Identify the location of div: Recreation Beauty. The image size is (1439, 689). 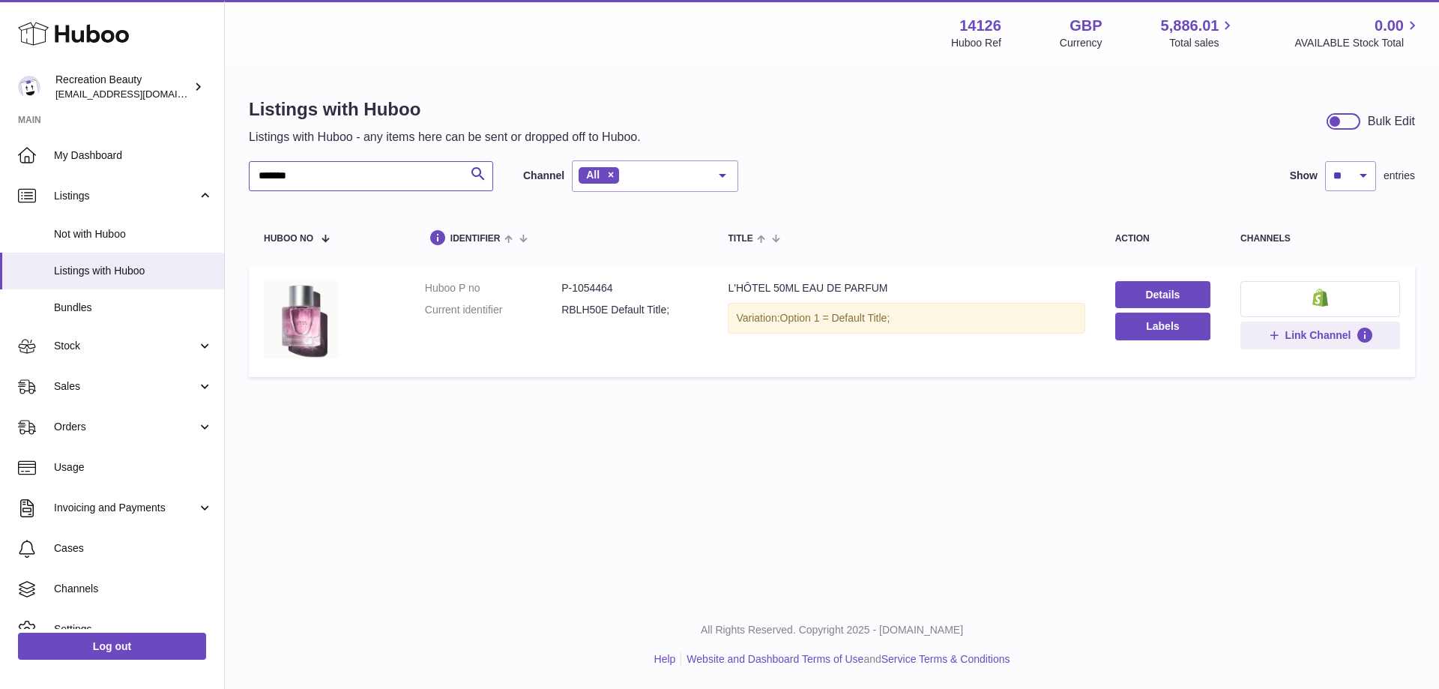
(123, 87).